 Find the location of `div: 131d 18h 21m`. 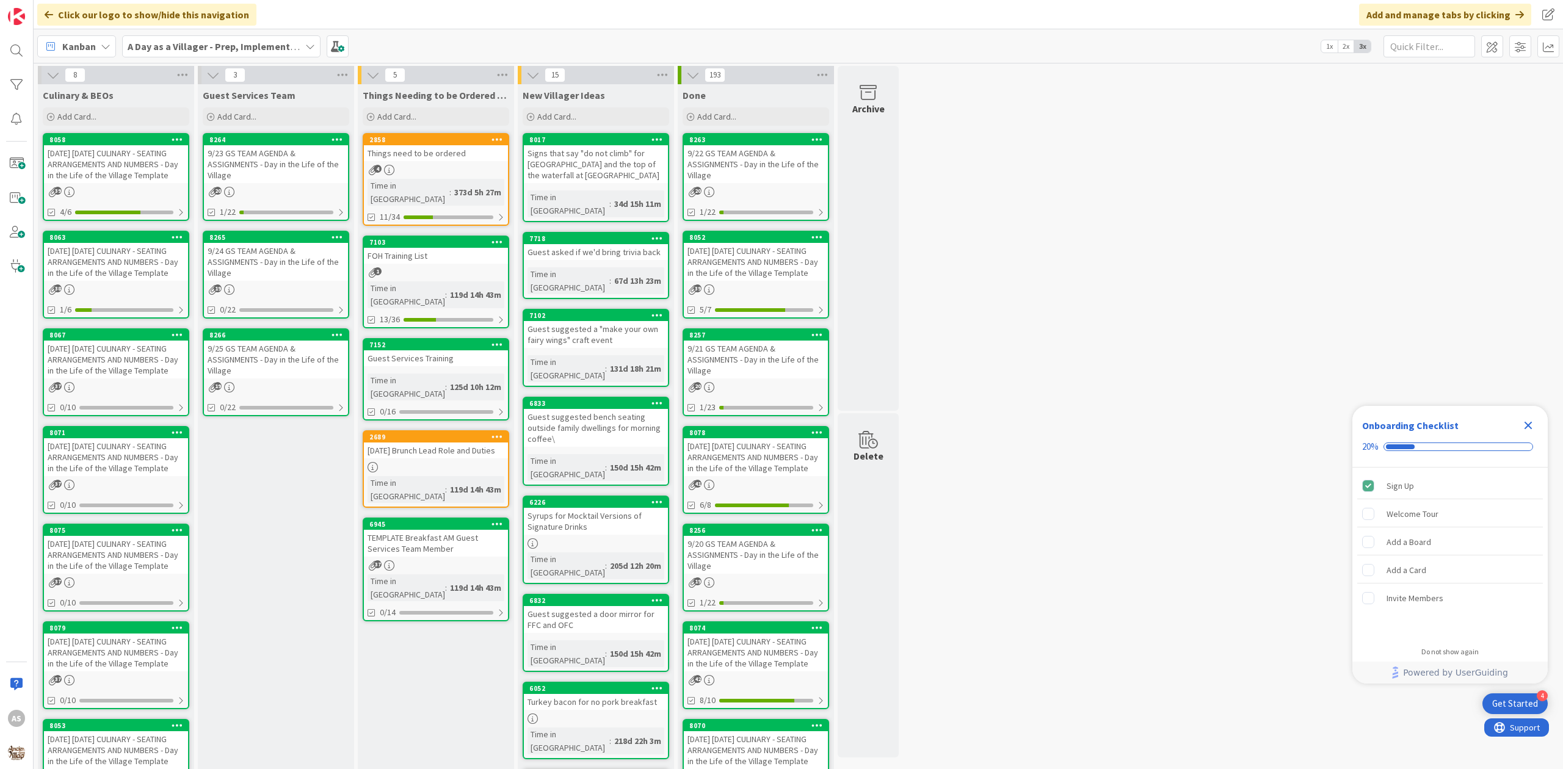

div: 131d 18h 21m is located at coordinates (635, 369).